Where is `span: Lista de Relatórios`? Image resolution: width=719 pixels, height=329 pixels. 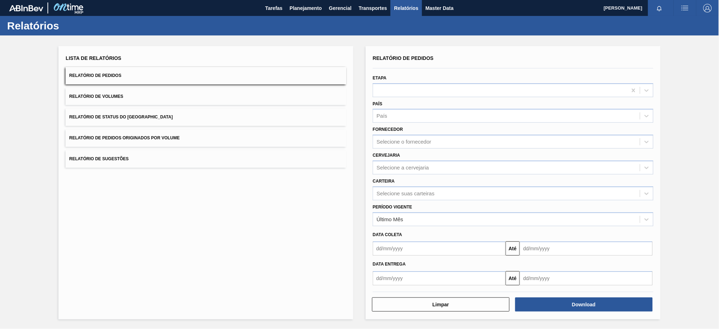
span: Lista de Relatórios is located at coordinates (93, 58).